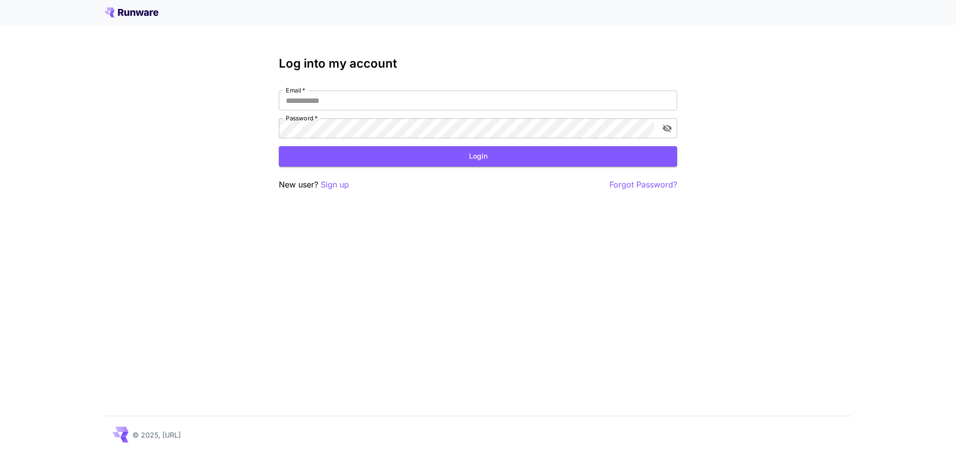 The height and width of the screenshot is (453, 956). I want to click on p: New user?, so click(314, 185).